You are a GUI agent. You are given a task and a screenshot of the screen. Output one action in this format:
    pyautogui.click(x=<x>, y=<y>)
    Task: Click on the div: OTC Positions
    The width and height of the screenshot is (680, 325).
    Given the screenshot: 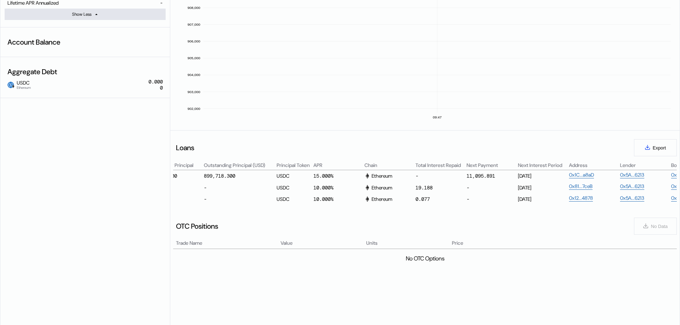 What is the action you would take?
    pyautogui.click(x=197, y=226)
    